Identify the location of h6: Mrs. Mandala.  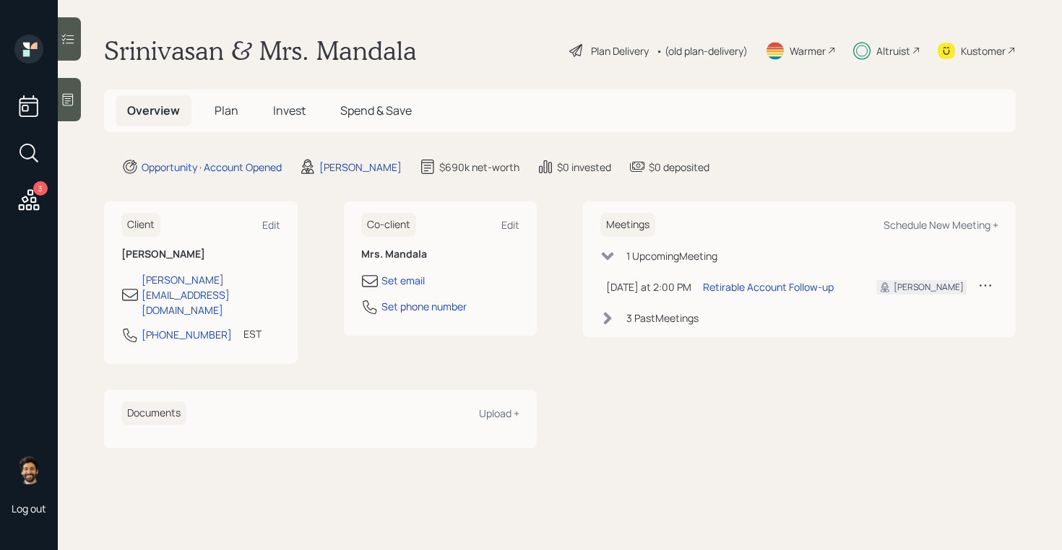
(441, 254).